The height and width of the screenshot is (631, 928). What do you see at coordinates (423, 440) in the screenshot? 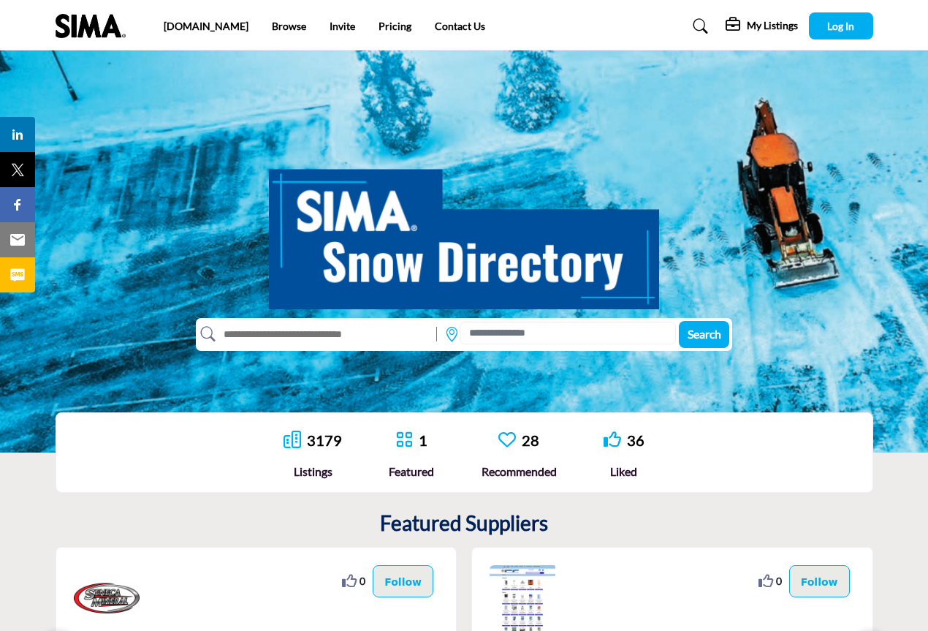
I see `a: 1` at bounding box center [423, 440].